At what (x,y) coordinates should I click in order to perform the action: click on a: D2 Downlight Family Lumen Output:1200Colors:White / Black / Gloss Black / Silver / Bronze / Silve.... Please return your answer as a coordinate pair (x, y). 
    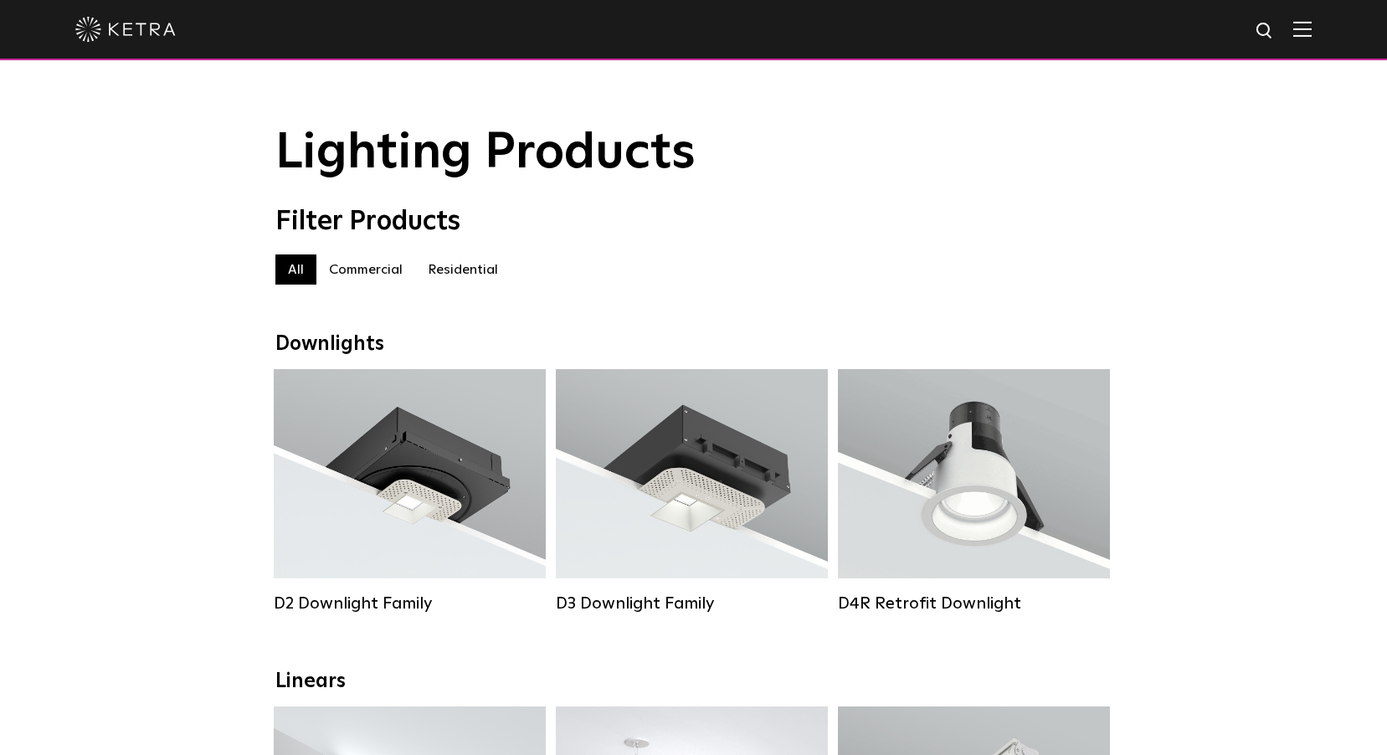
    Looking at the image, I should click on (409, 491).